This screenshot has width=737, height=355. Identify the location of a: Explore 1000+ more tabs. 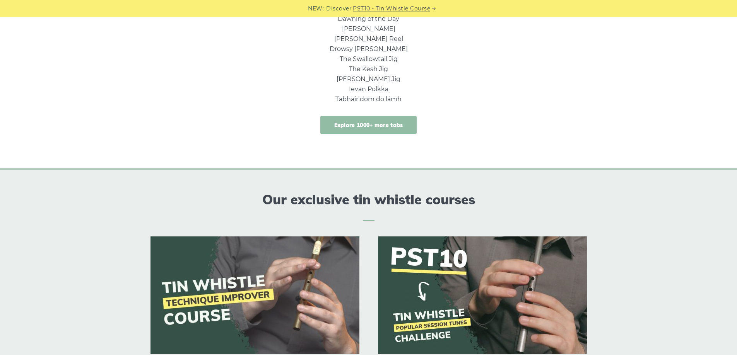
(368, 125).